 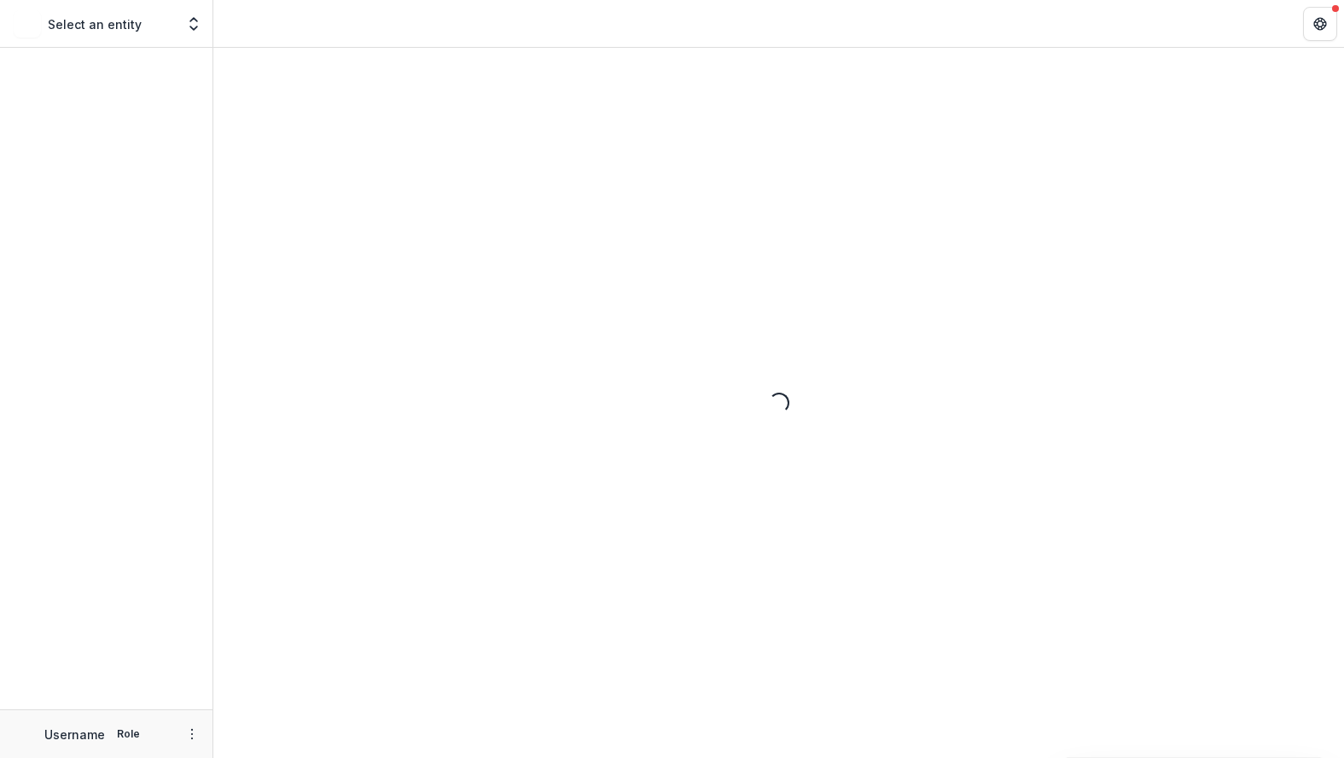 I want to click on button: Open entity switcher, so click(x=194, y=24).